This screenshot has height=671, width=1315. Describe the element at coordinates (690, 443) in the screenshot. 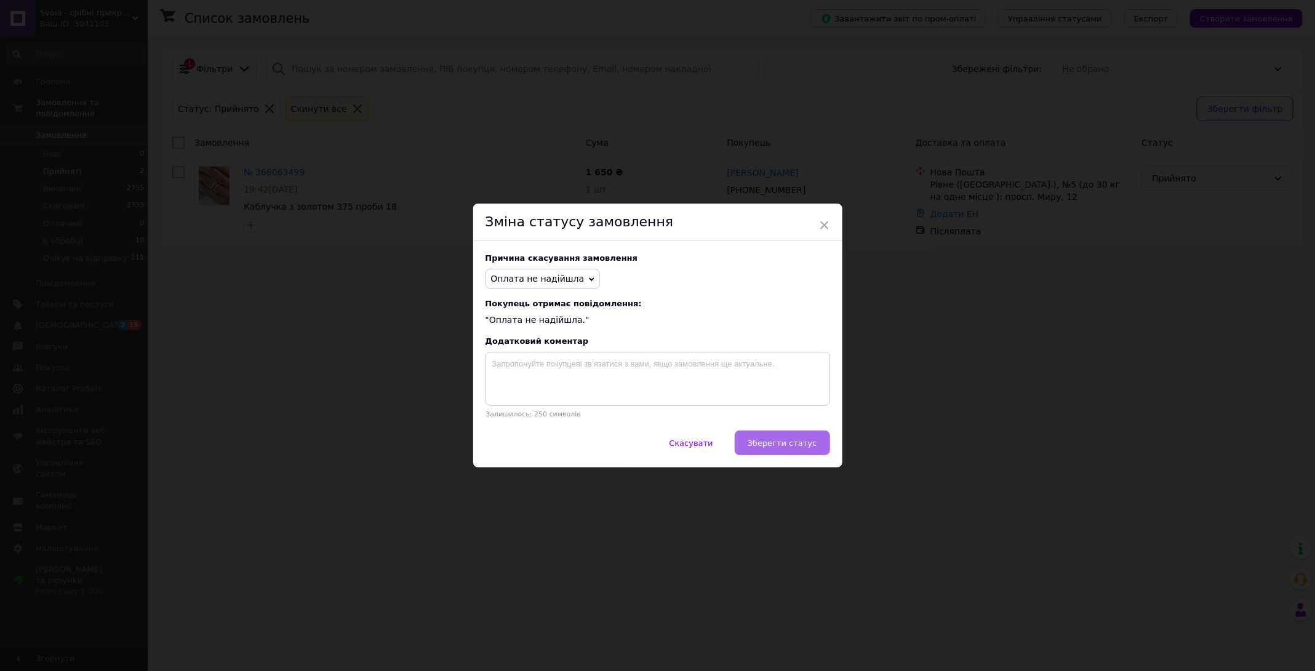

I see `button: Скасувати` at that location.